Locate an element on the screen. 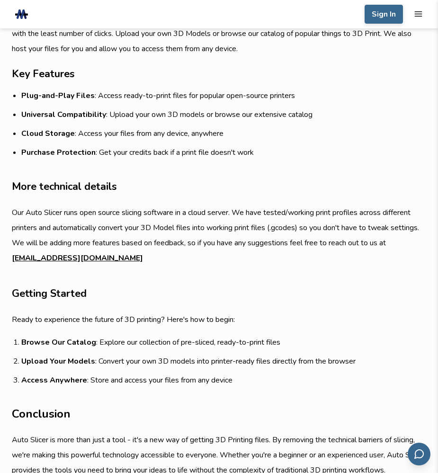 The width and height of the screenshot is (438, 473). li: : Get your credits back if a print file doesn't work is located at coordinates (223, 152).